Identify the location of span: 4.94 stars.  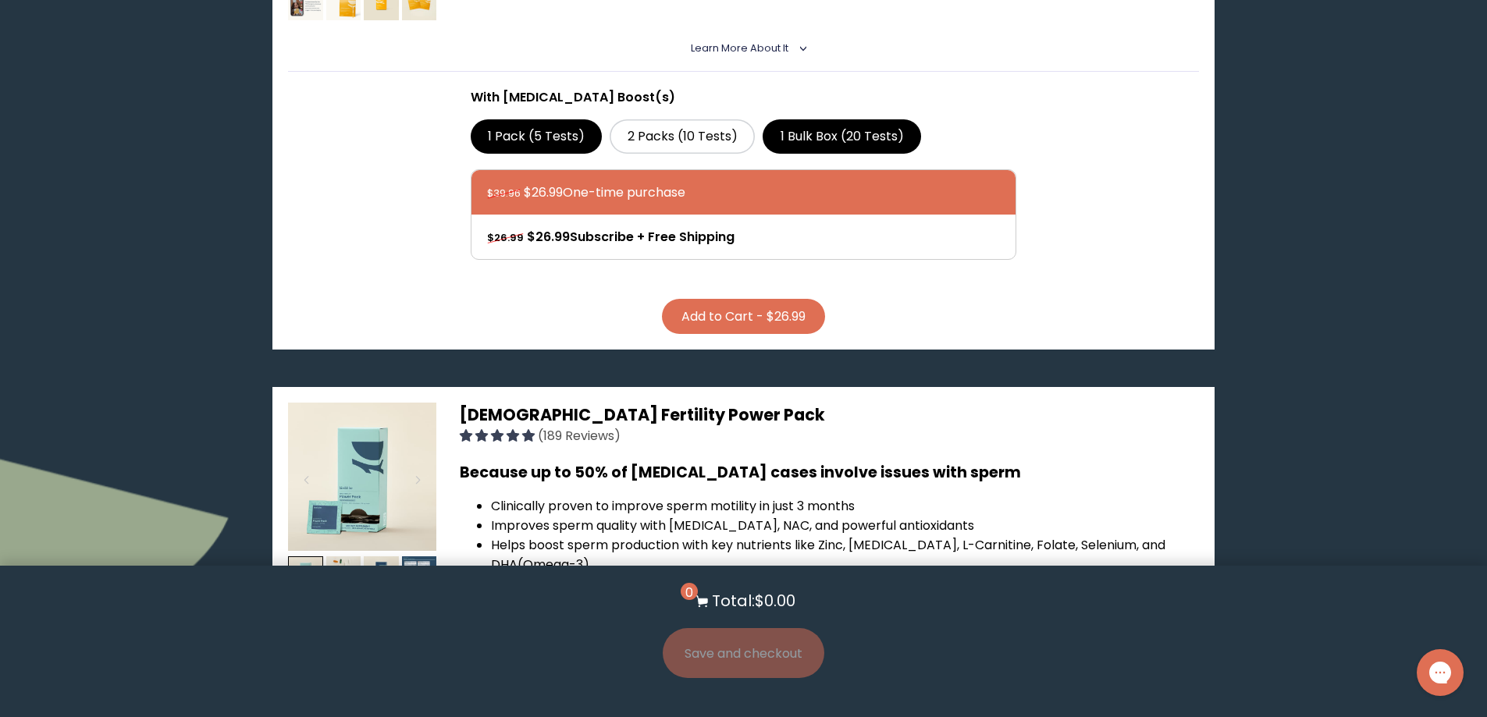
(499, 436).